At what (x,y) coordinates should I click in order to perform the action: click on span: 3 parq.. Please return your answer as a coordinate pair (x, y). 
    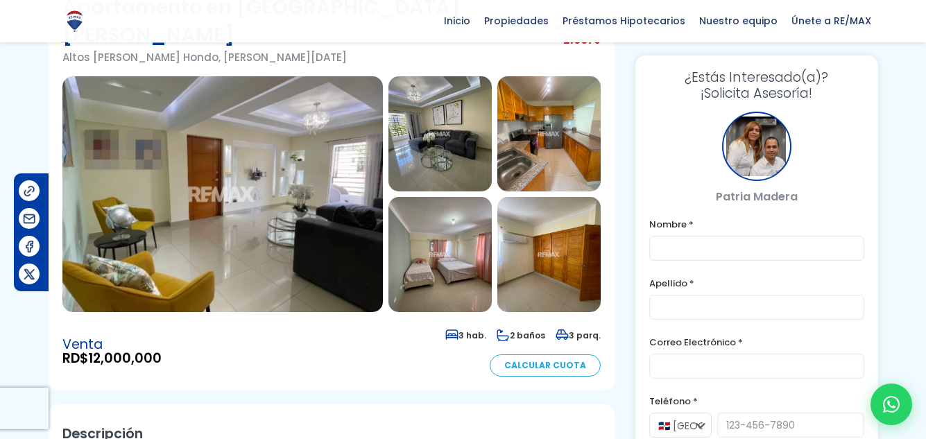
    Looking at the image, I should click on (578, 335).